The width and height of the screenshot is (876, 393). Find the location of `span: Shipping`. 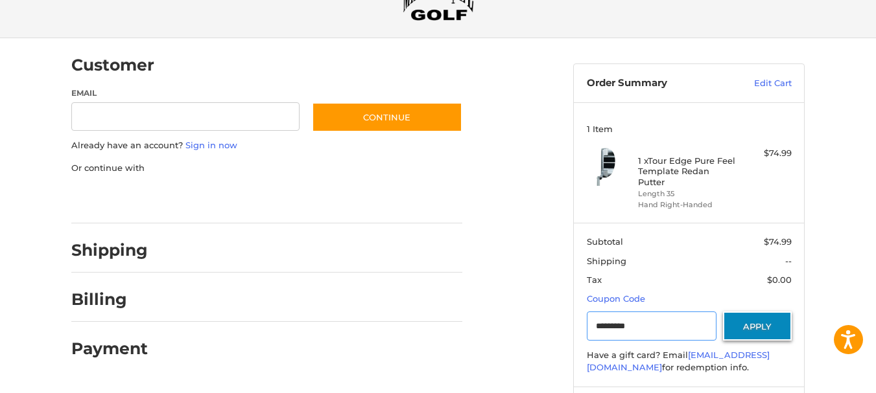

span: Shipping is located at coordinates (606, 261).